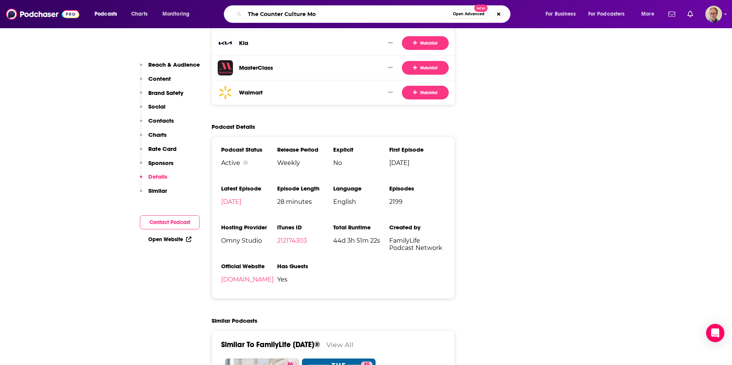  I want to click on h3: Total Runtime, so click(361, 227).